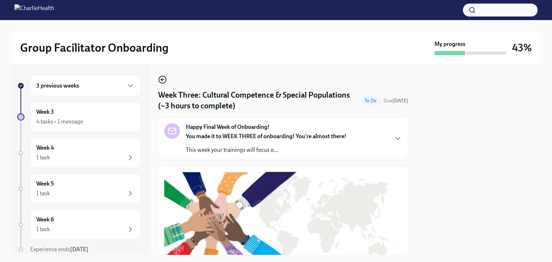 This screenshot has height=262, width=552. What do you see at coordinates (79, 189) in the screenshot?
I see `a: Week 51 task` at bounding box center [79, 189].